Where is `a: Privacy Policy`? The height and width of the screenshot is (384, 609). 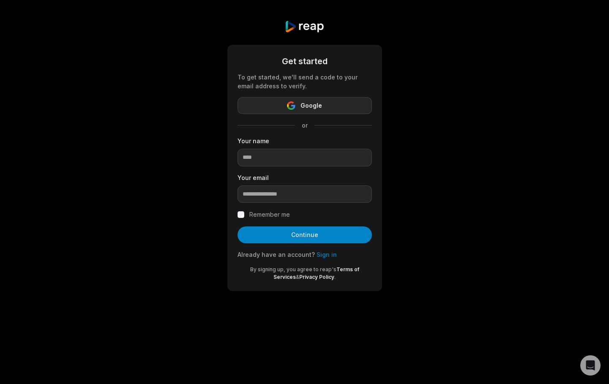
a: Privacy Policy is located at coordinates (317, 277).